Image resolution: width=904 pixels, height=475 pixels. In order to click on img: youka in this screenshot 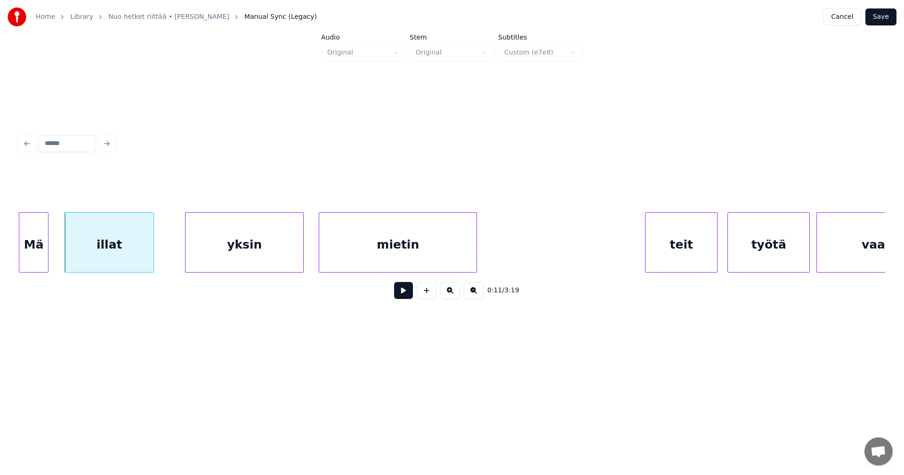, I will do `click(17, 17)`.